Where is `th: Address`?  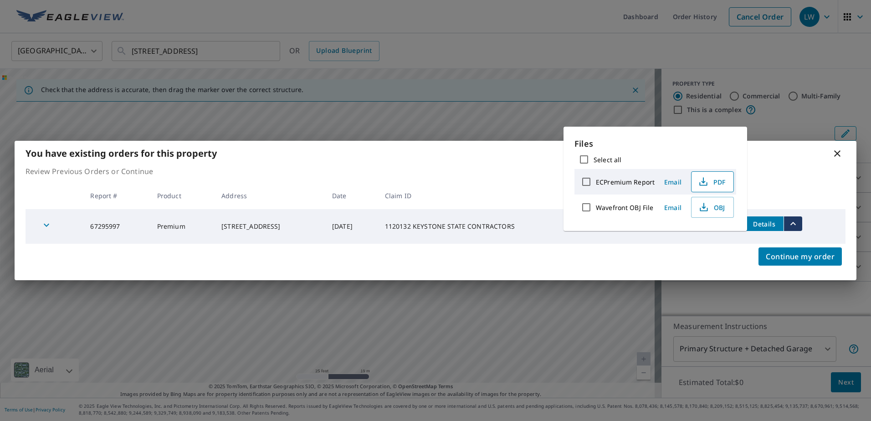 th: Address is located at coordinates (269, 195).